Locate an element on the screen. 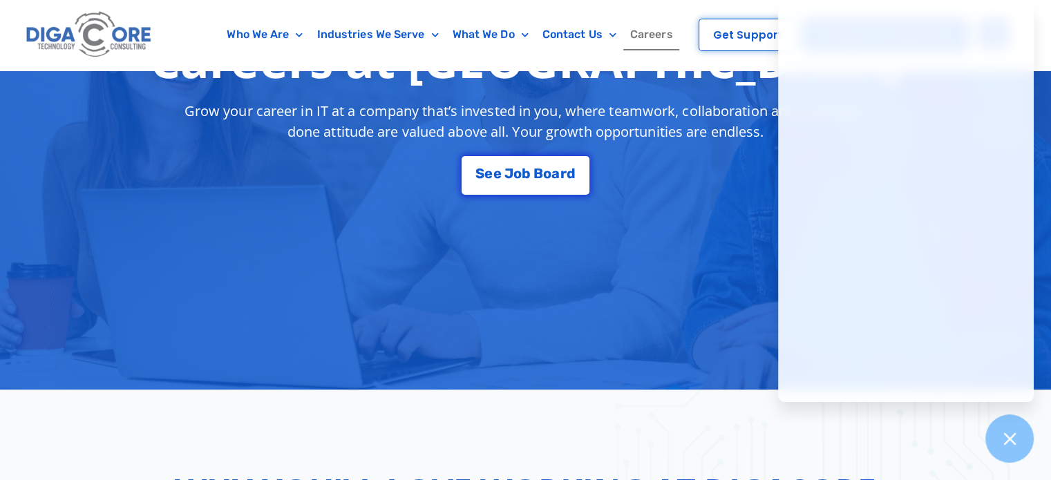 Image resolution: width=1051 pixels, height=480 pixels. a: Careers is located at coordinates (652, 35).